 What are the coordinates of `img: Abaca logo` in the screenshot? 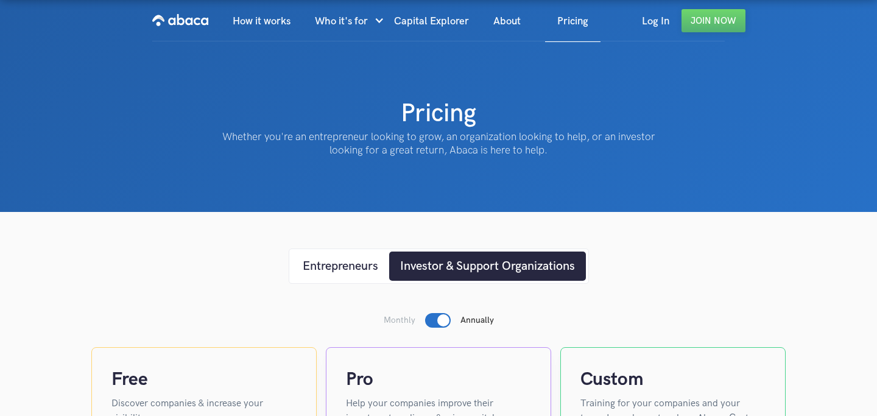 It's located at (180, 20).